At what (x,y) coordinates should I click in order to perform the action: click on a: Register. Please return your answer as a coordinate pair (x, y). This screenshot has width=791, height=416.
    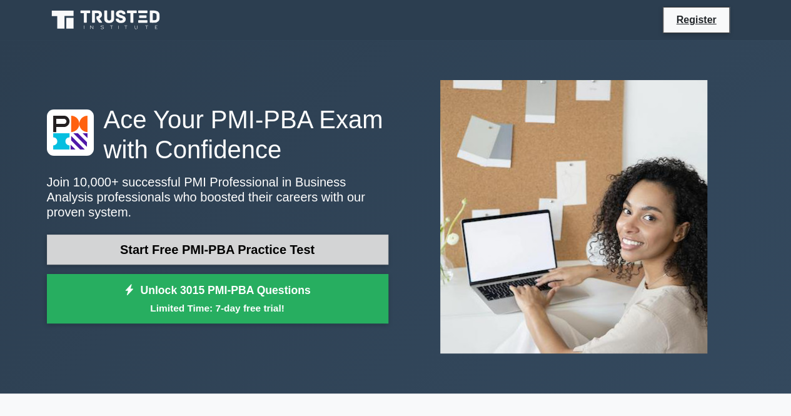
    Looking at the image, I should click on (696, 19).